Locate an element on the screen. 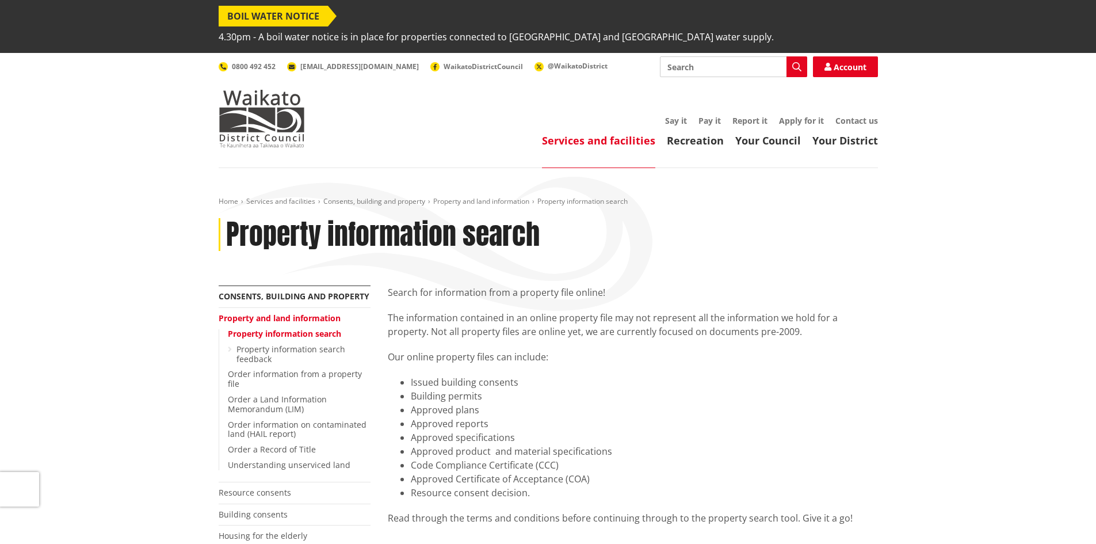  span: 0800 492 452 is located at coordinates (254, 66).